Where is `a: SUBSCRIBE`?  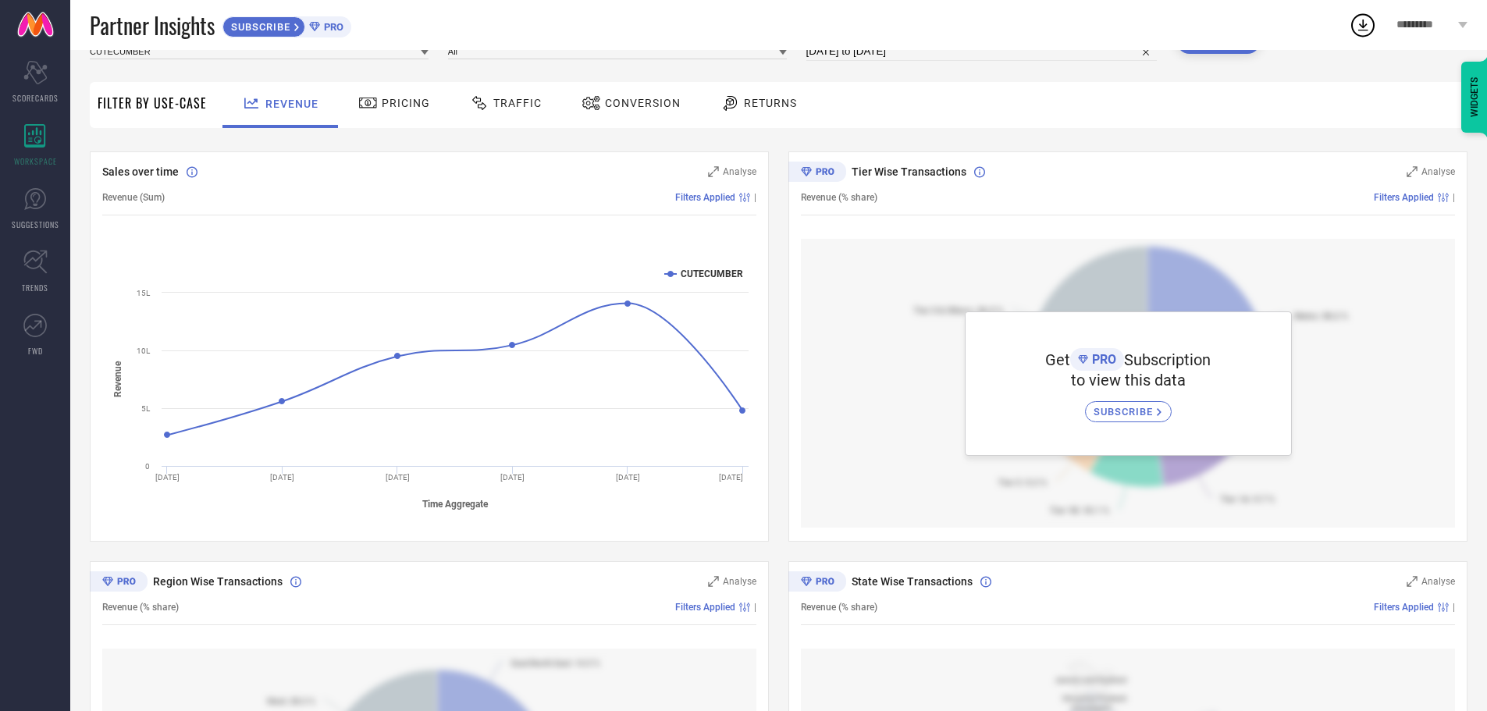
a: SUBSCRIBE is located at coordinates (1128, 406).